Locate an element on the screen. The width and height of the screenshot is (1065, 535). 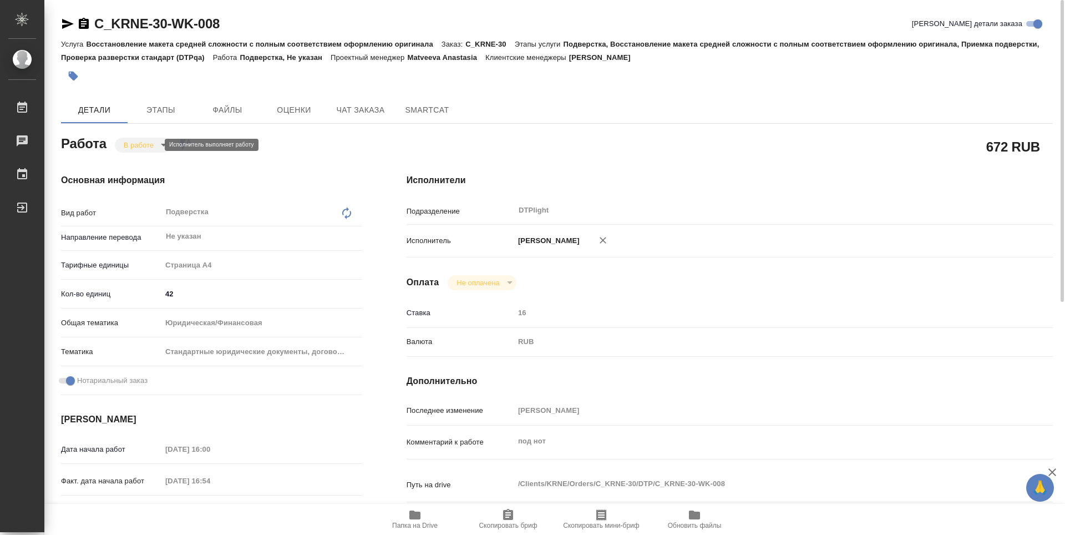
span: Папка на Drive is located at coordinates (415, 525).